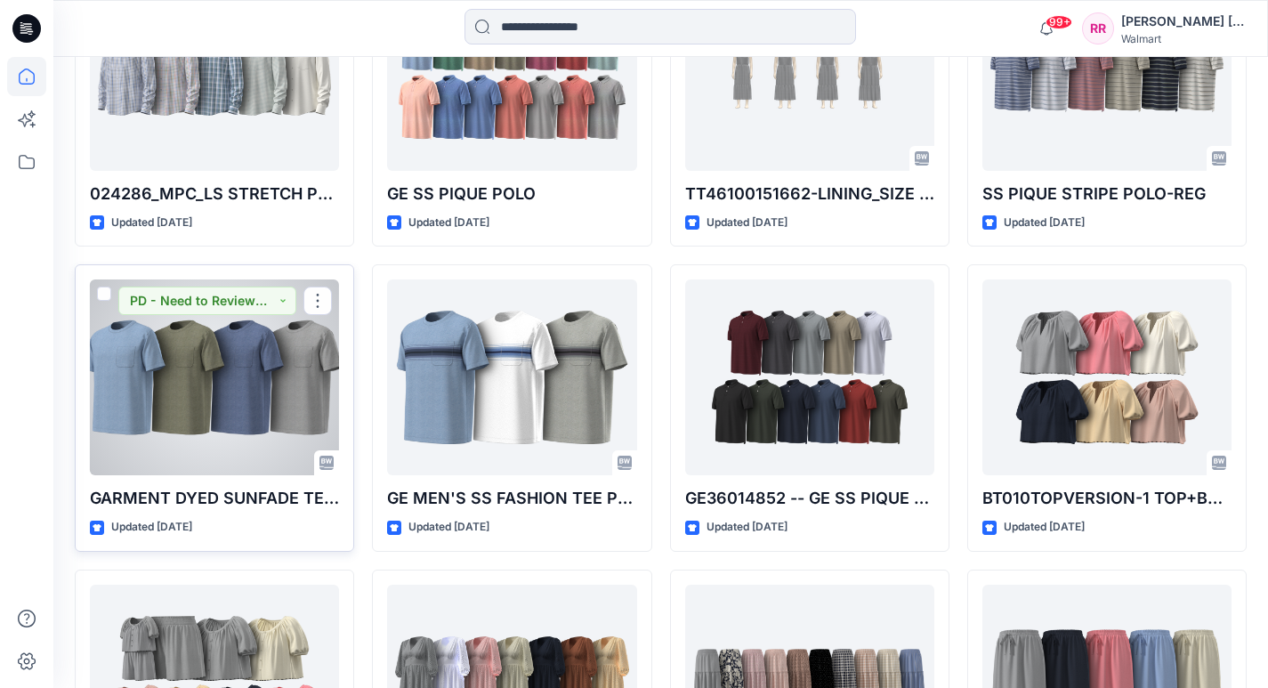  Describe the element at coordinates (512, 194) in the screenshot. I see `p: GE SS PIQUE POLO` at that location.